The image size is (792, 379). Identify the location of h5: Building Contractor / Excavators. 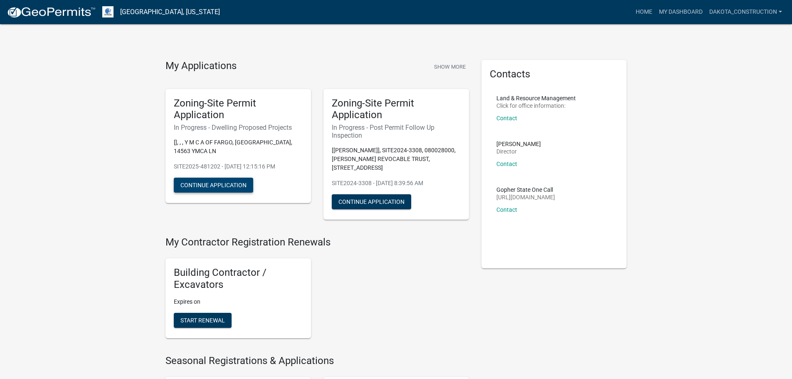
(238, 278).